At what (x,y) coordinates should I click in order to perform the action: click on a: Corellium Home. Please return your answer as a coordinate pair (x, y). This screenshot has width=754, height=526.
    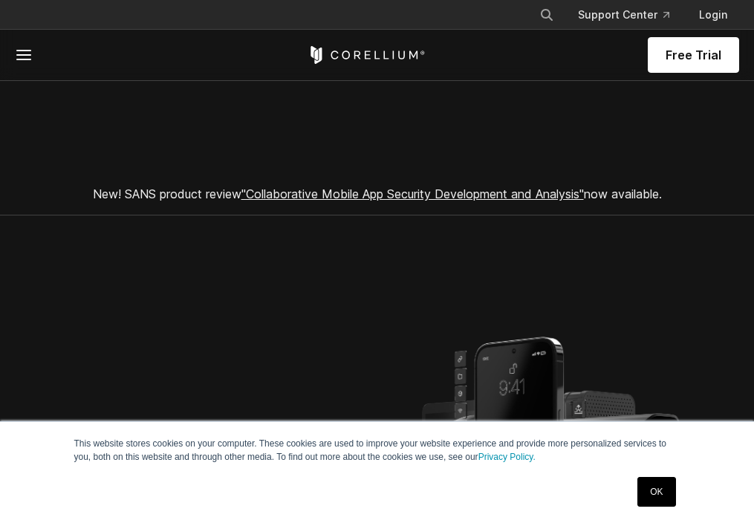
    Looking at the image, I should click on (366, 55).